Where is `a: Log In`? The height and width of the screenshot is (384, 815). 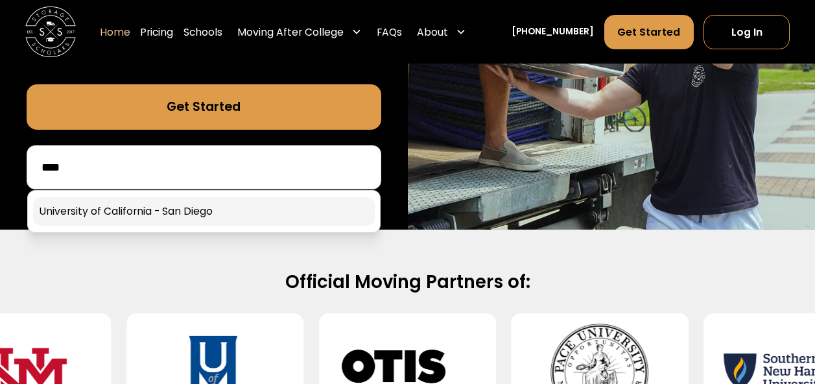 a: Log In is located at coordinates (747, 31).